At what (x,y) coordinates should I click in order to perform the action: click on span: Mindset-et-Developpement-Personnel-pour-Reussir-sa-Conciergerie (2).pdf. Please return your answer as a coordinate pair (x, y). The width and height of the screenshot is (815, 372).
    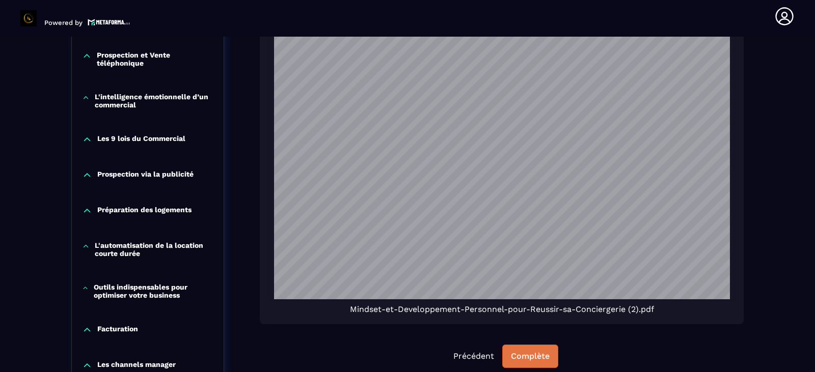
    Looking at the image, I should click on (502, 309).